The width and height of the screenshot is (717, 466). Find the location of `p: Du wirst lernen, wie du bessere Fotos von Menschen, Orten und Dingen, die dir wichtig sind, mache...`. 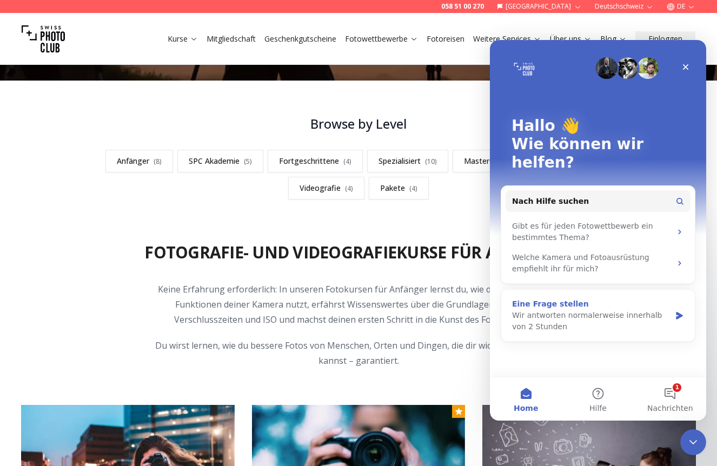

p: Du wirst lernen, wie du bessere Fotos von Menschen, Orten und Dingen, die dir wichtig sind, mache... is located at coordinates (358, 353).